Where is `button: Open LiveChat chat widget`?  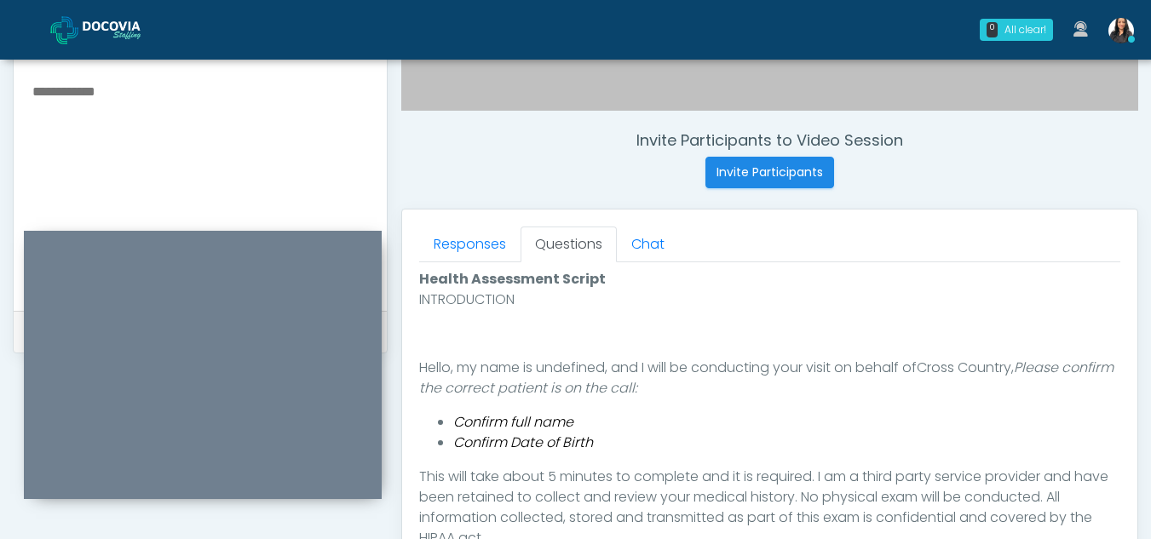
button: Open LiveChat chat widget is located at coordinates (39, 32).